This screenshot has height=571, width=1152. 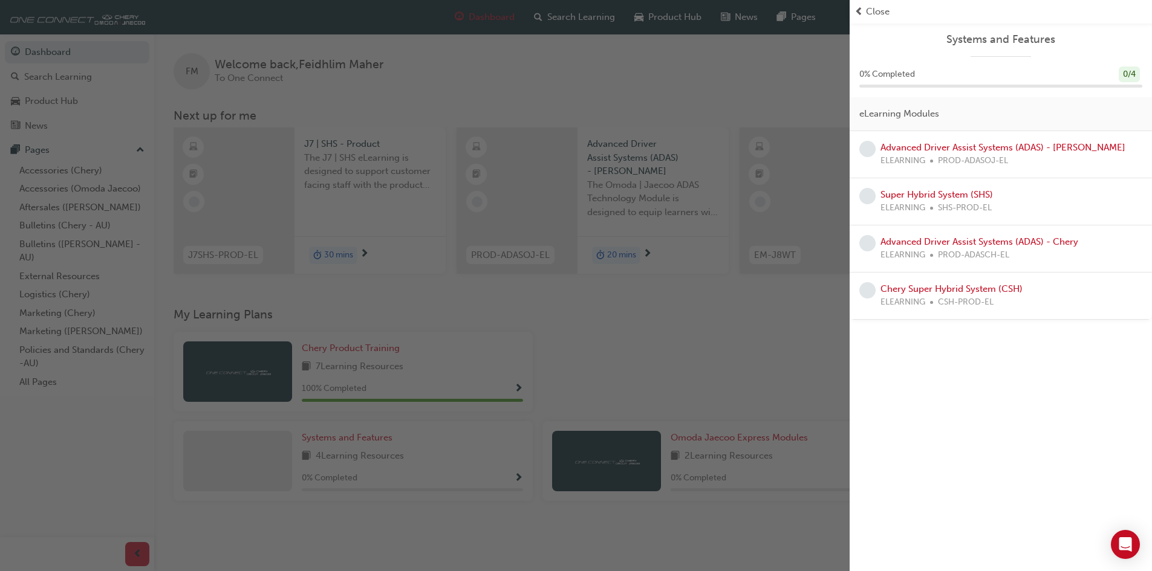 I want to click on span: PROD-ADASCH-EL, so click(x=973, y=255).